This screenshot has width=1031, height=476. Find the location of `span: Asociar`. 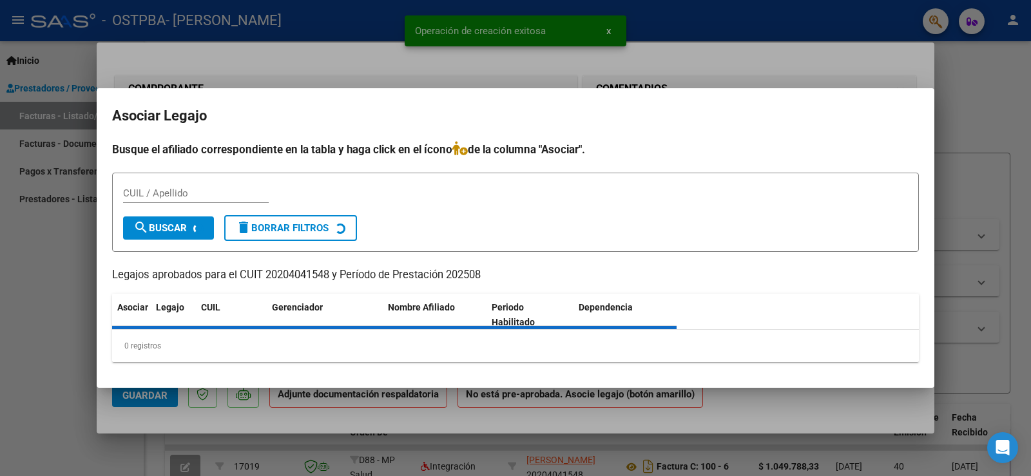

span: Asociar is located at coordinates (133, 308).